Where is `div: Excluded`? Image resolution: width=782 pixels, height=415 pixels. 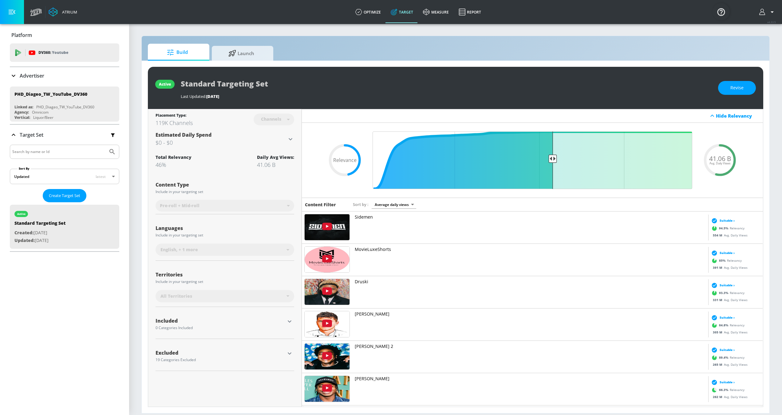
div: Excluded is located at coordinates (220, 352).